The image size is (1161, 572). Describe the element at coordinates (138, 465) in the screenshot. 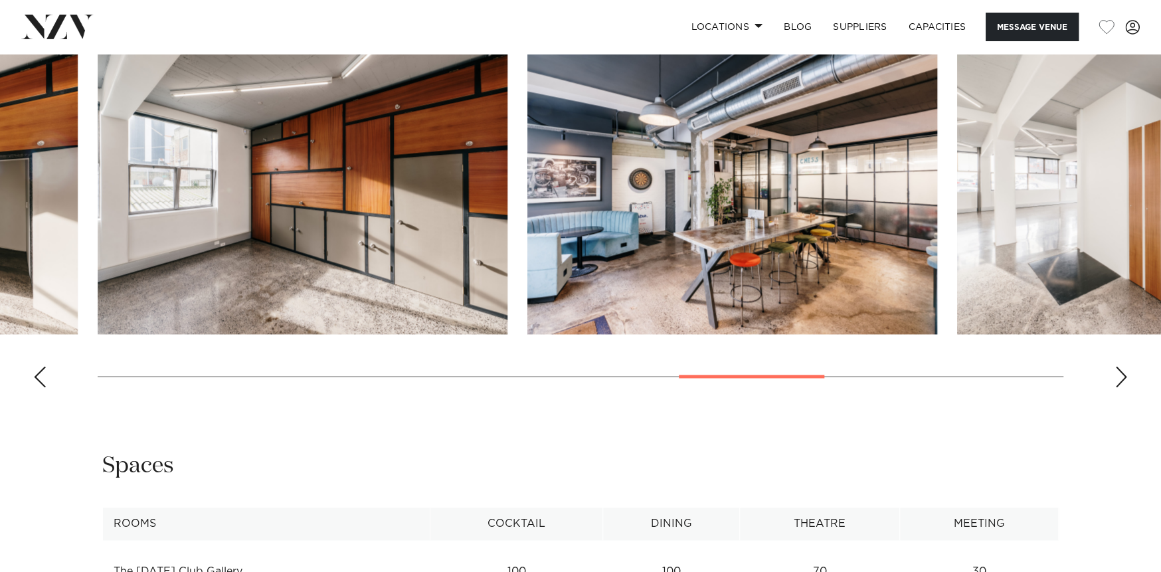

I see `h2: Spaces` at that location.